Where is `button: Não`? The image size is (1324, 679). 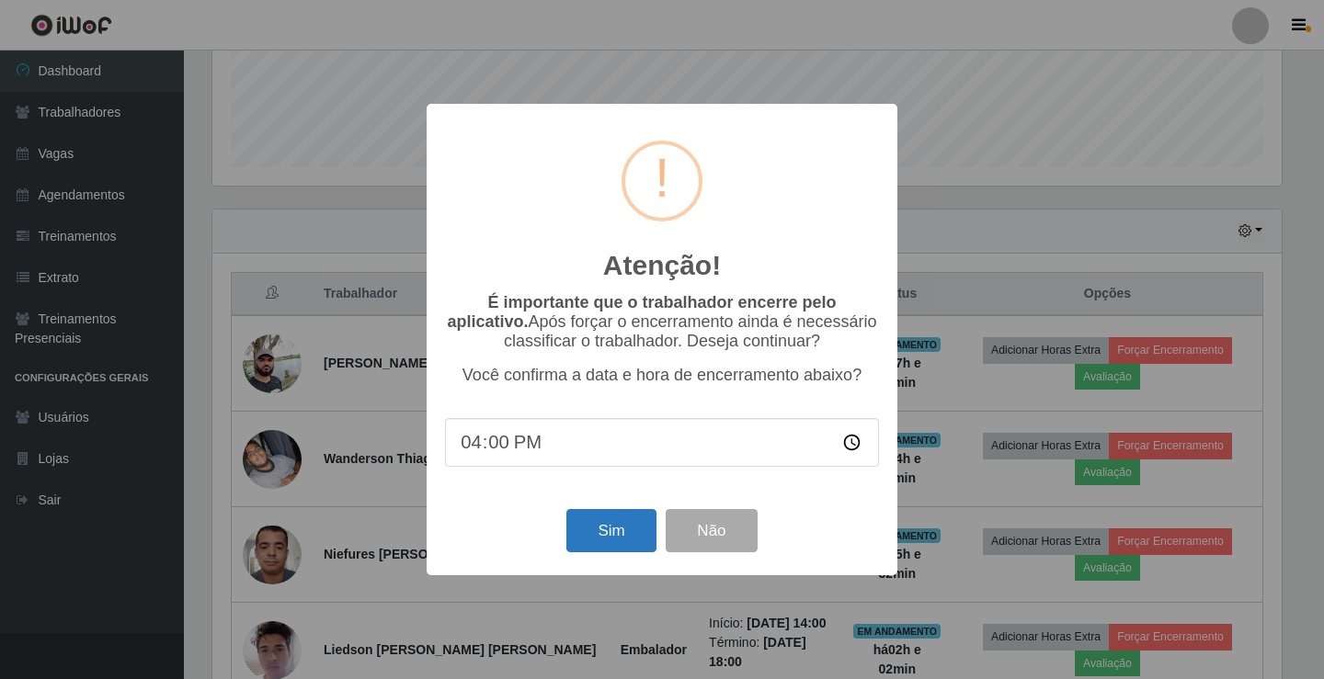
button: Não is located at coordinates (711, 531).